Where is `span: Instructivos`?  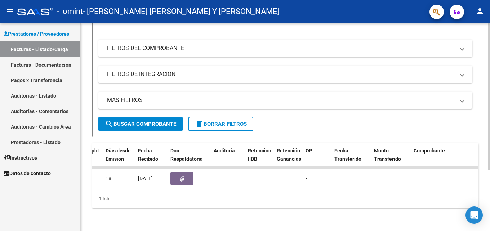 span: Instructivos is located at coordinates (20, 158).